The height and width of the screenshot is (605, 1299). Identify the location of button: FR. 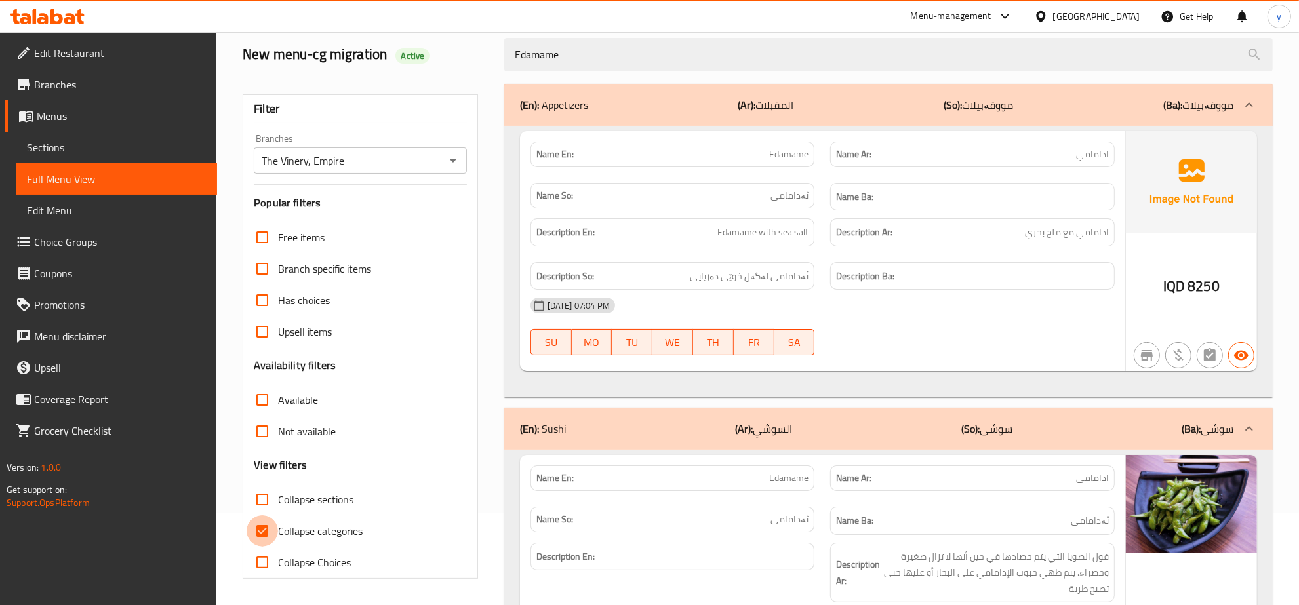
(754, 342).